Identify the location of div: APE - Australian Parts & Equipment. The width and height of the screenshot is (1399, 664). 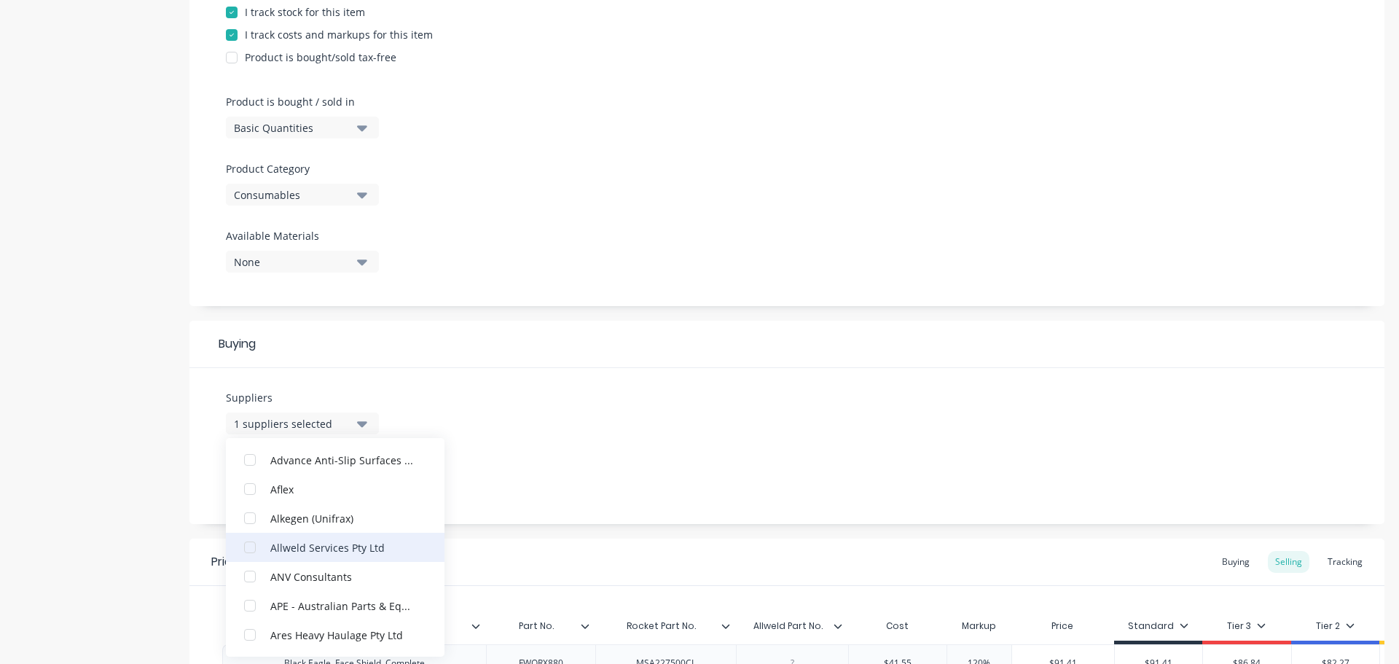
(343, 605).